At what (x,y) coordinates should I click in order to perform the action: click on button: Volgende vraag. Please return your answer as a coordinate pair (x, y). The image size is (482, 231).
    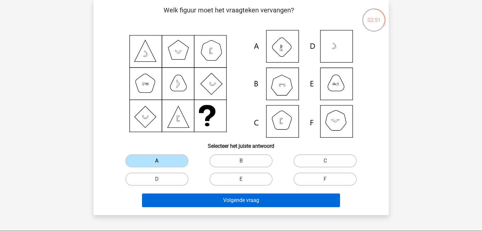
    Looking at the image, I should click on (241, 201).